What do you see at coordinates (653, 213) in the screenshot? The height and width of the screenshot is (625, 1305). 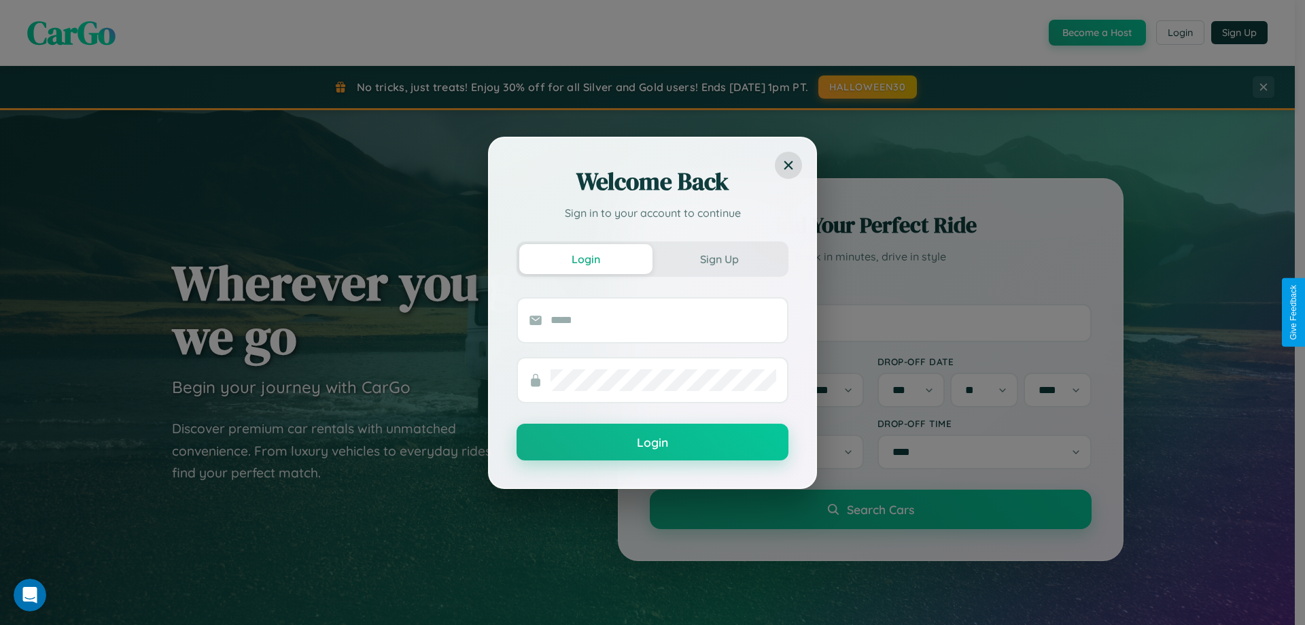 I see `p: Sign in to your account to continue` at bounding box center [653, 213].